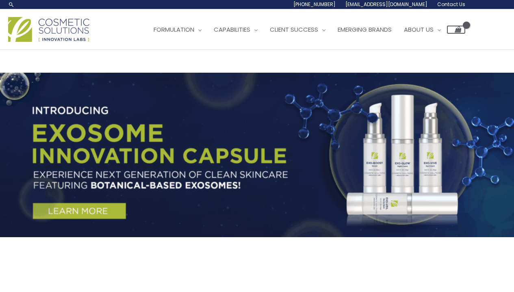 The width and height of the screenshot is (514, 292). I want to click on nav: Site Navigation, so click(303, 30).